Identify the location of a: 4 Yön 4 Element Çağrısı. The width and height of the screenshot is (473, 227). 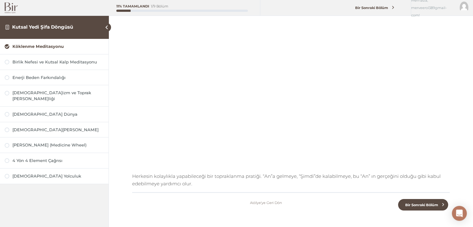
(54, 161).